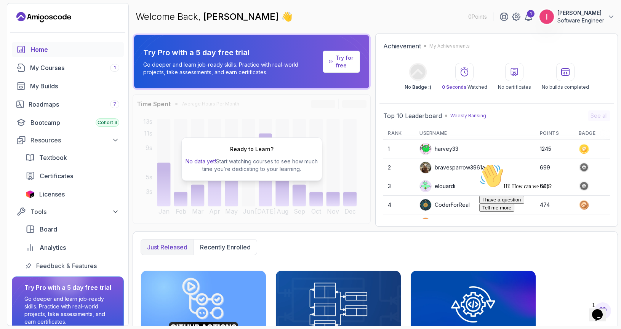 Image resolution: width=621 pixels, height=329 pixels. I want to click on div: wildmongoosefb425, so click(453, 224).